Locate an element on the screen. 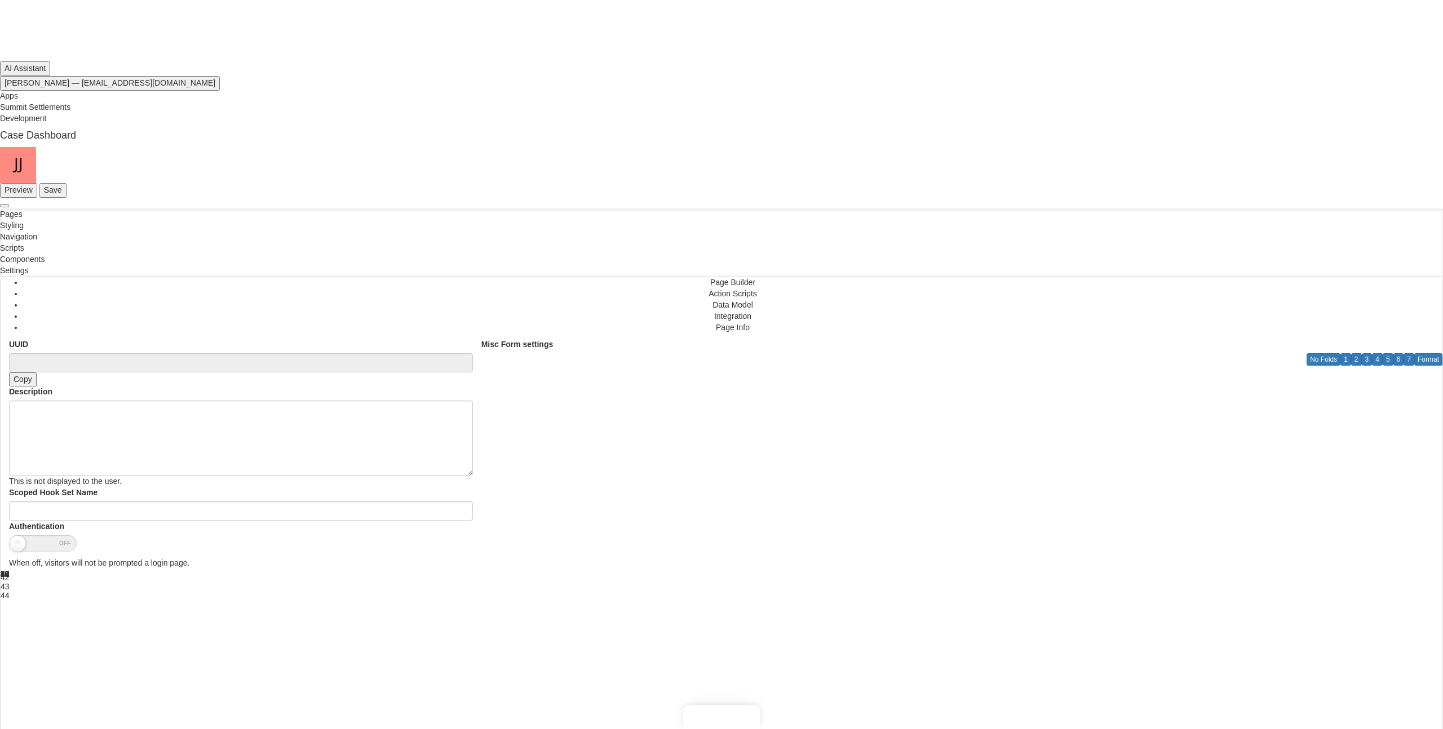  div: This is not displayed to the user. is located at coordinates (241, 482).